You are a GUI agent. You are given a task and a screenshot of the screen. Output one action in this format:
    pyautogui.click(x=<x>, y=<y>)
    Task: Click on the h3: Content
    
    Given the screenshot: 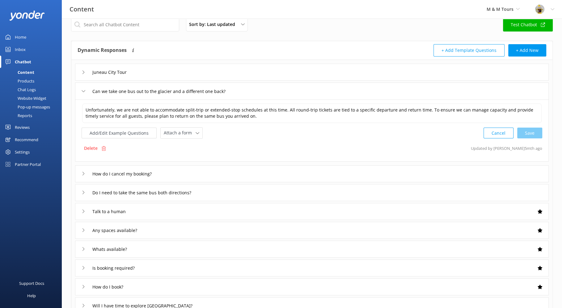 What is the action you would take?
    pyautogui.click(x=82, y=9)
    